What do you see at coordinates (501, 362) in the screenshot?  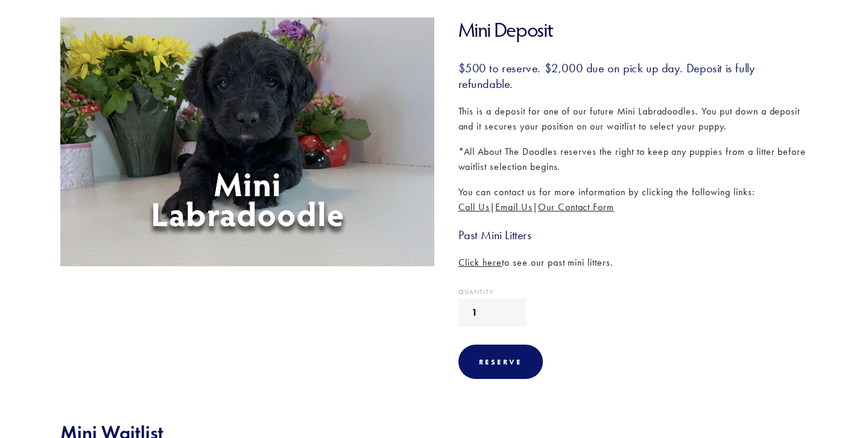 I see `div: Reserve` at bounding box center [501, 362].